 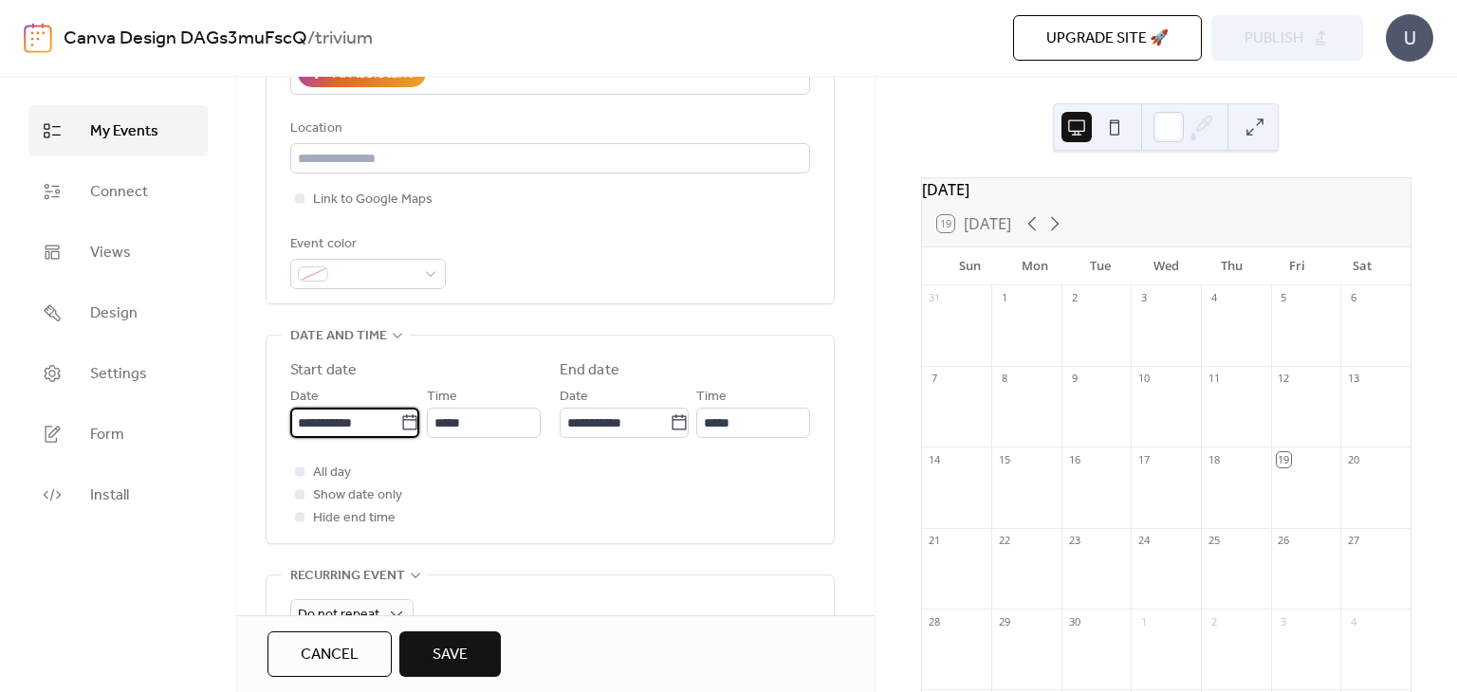 What do you see at coordinates (107, 435) in the screenshot?
I see `span: Form` at bounding box center [107, 435].